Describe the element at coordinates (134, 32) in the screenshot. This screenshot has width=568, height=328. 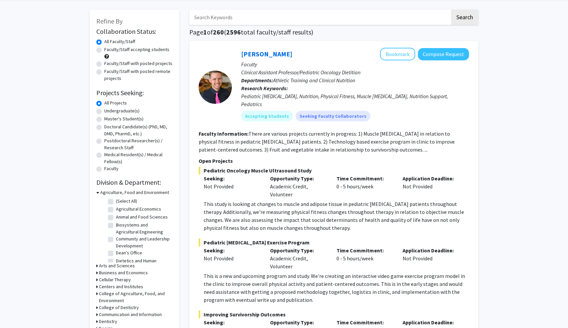
I see `h2: Collaboration Status:` at that location.